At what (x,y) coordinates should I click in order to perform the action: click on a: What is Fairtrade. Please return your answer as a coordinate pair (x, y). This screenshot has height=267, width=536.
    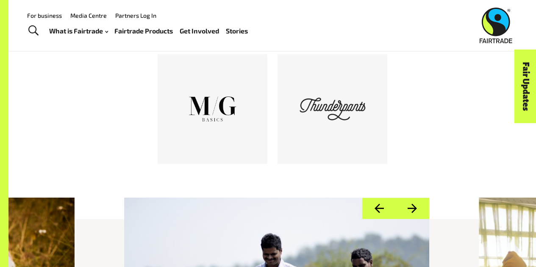
    Looking at the image, I should click on (78, 31).